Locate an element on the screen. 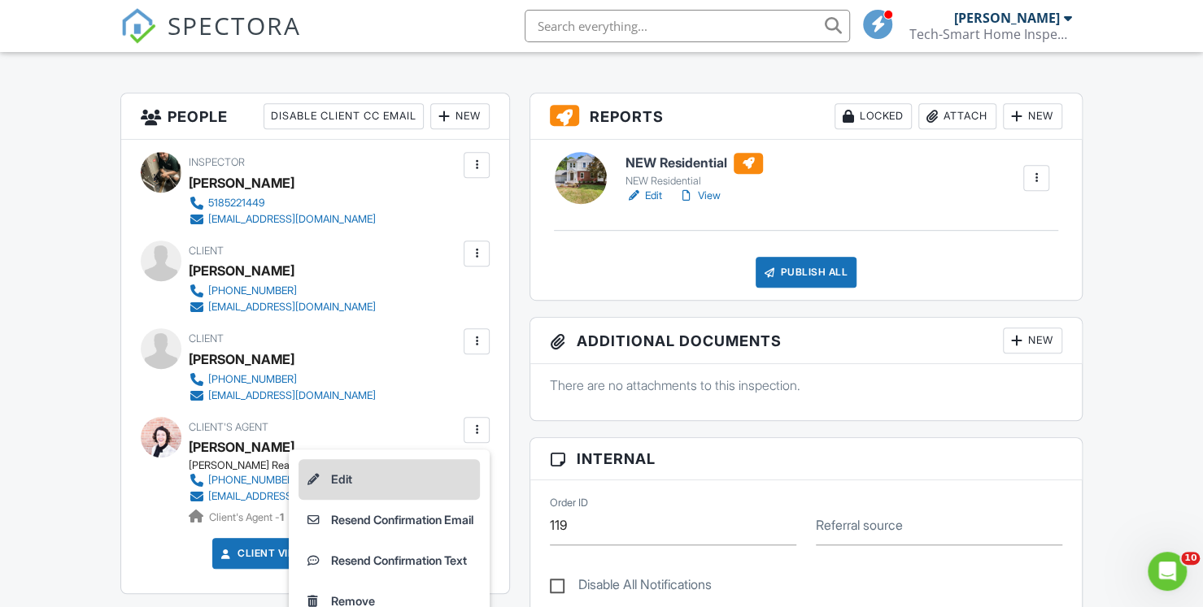 This screenshot has height=607, width=1203. a: View is located at coordinates (699, 196).